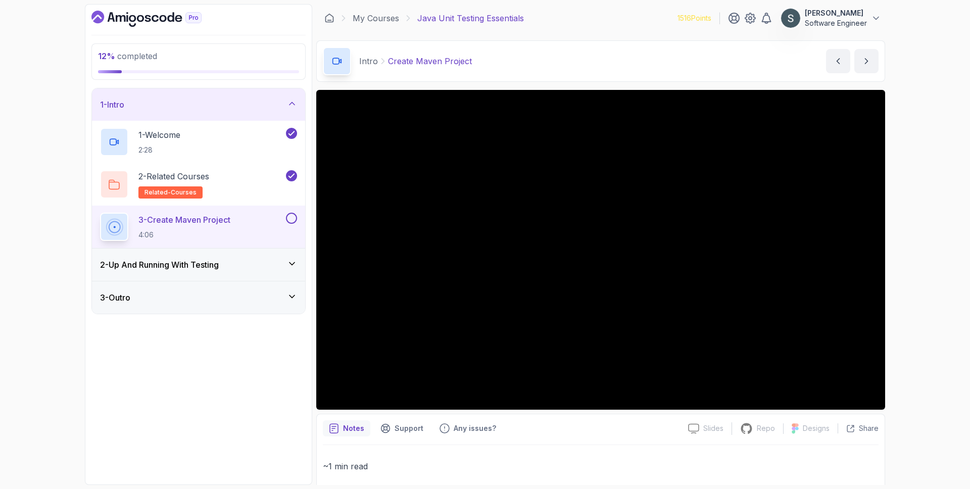 This screenshot has width=970, height=489. Describe the element at coordinates (867, 61) in the screenshot. I see `button: next content` at that location.